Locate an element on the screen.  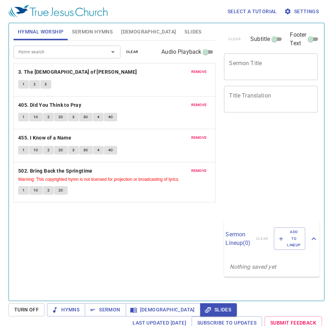
p: Sermon Lineup ( 0 ) is located at coordinates (238, 239).